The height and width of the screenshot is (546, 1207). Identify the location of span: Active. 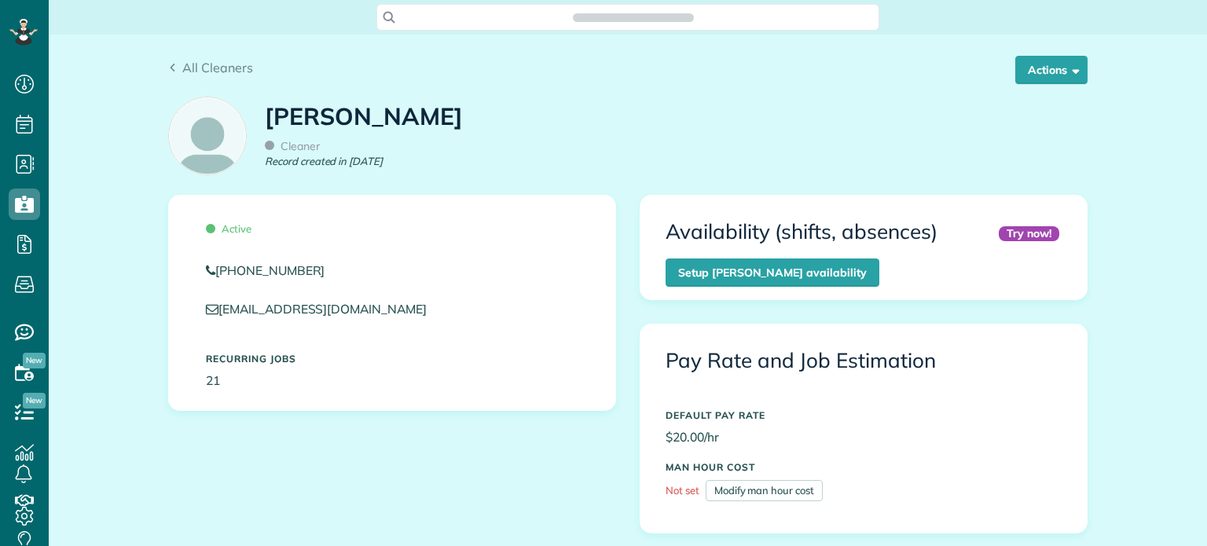
(229, 229).